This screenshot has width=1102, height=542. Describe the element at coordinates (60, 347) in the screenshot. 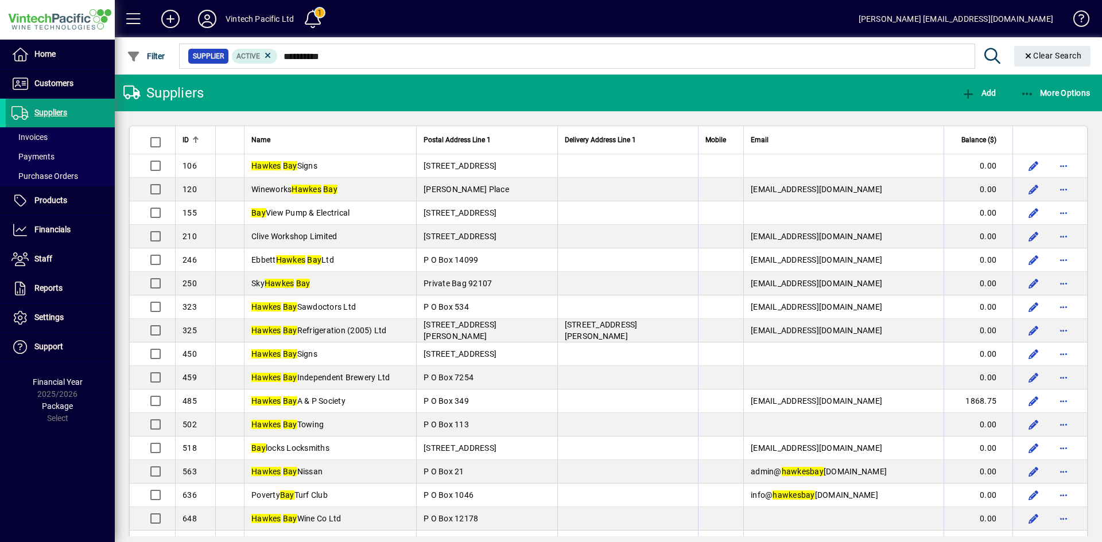

I see `a: Support` at that location.